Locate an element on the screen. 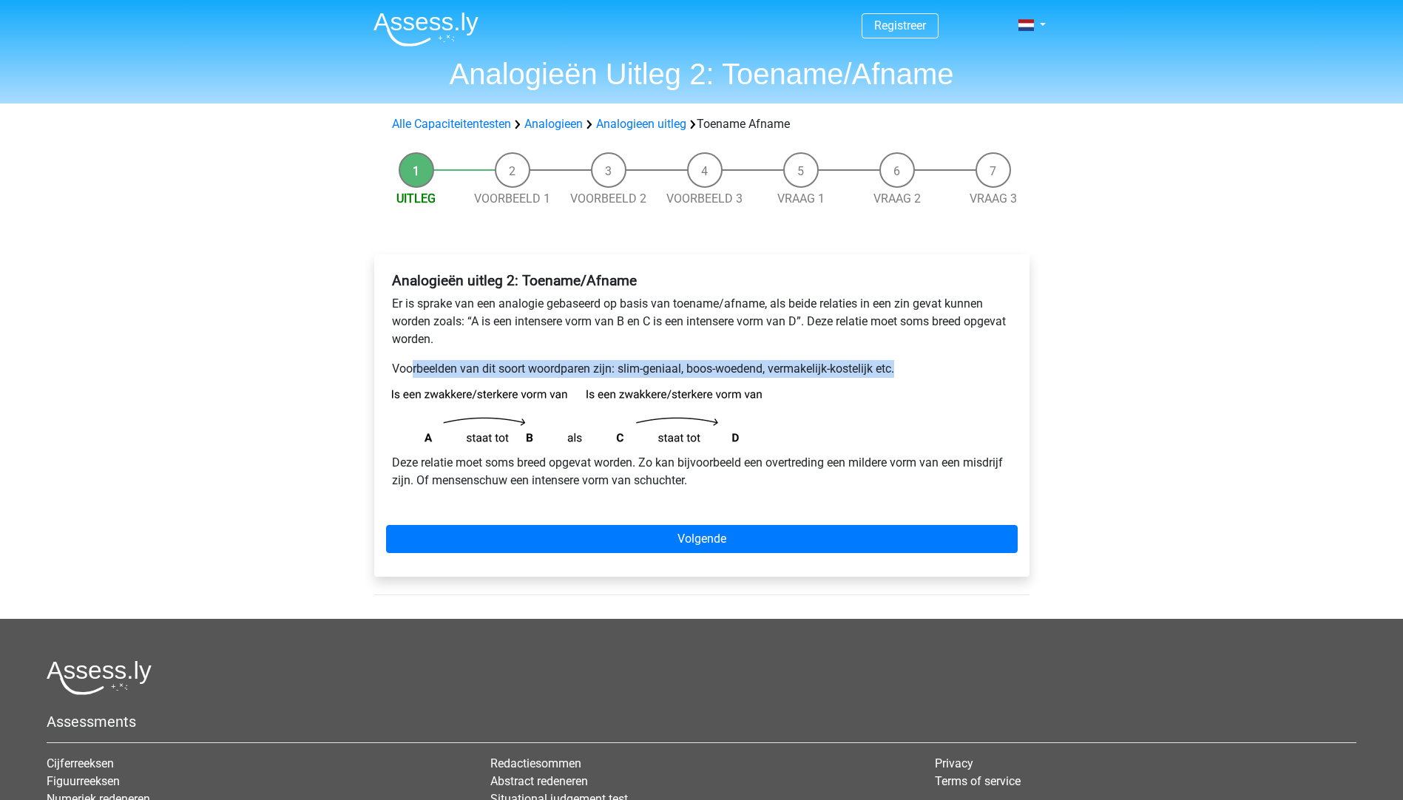  a: Registreer is located at coordinates (900, 25).